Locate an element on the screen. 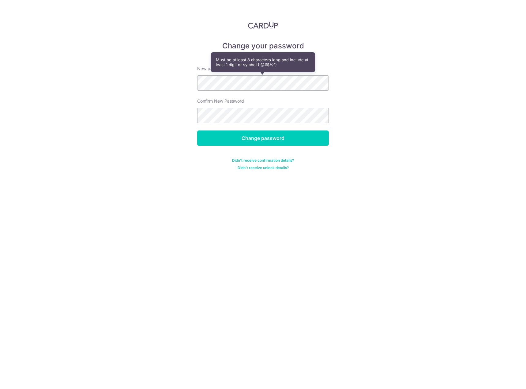 The height and width of the screenshot is (389, 526). div: Must be at least 8 characters long and include at least 1 digit or symbol (!@#$%^) is located at coordinates (263, 62).